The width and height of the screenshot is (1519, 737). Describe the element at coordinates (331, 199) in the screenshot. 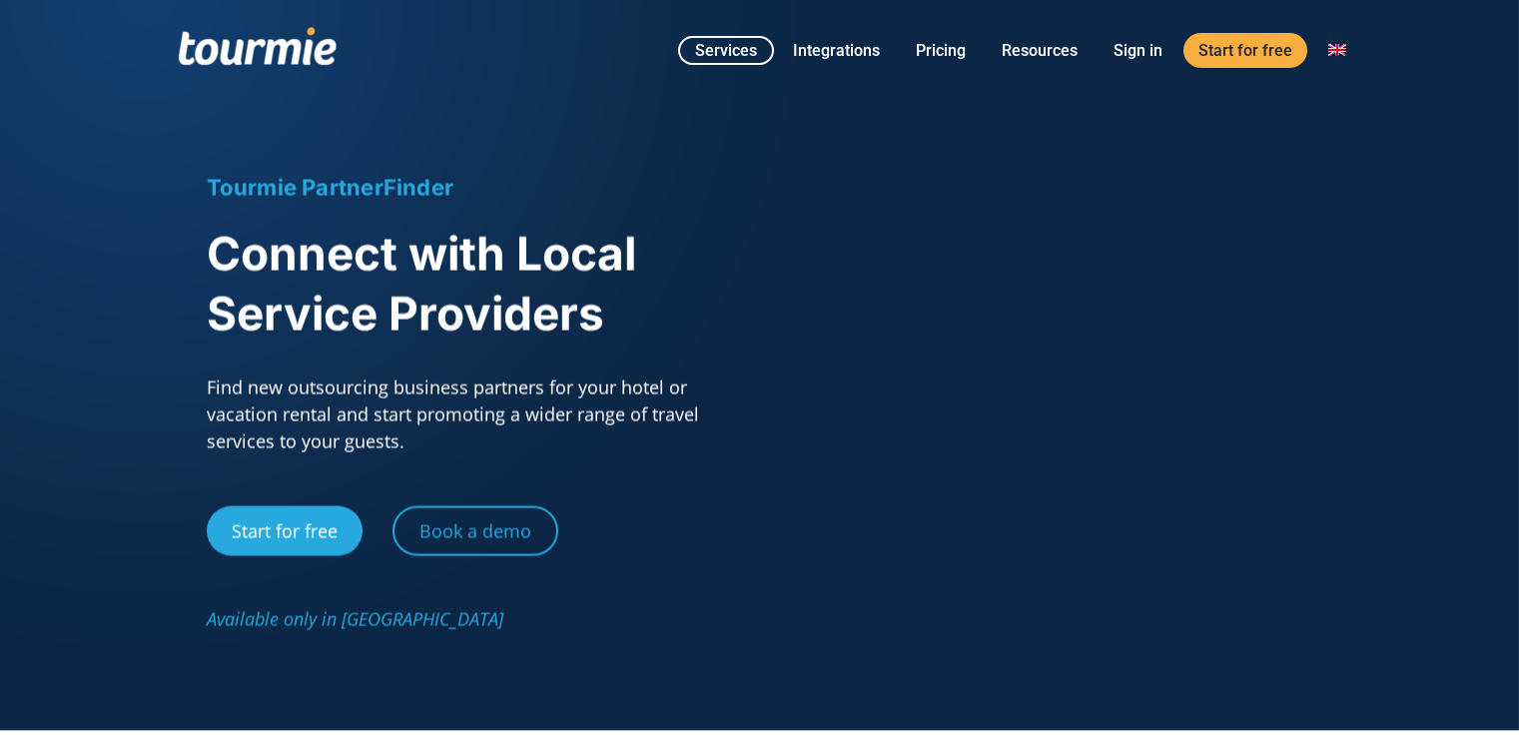

I see `span: Tourmie PartnerFinder` at that location.